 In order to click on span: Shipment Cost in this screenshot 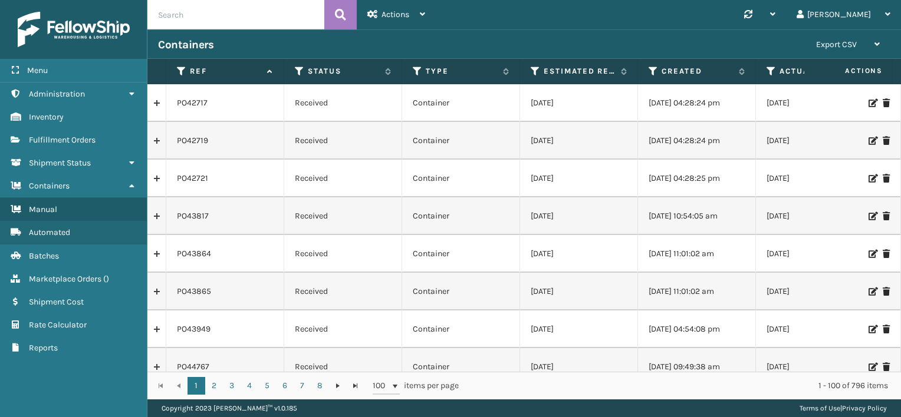, I will do `click(56, 302)`.